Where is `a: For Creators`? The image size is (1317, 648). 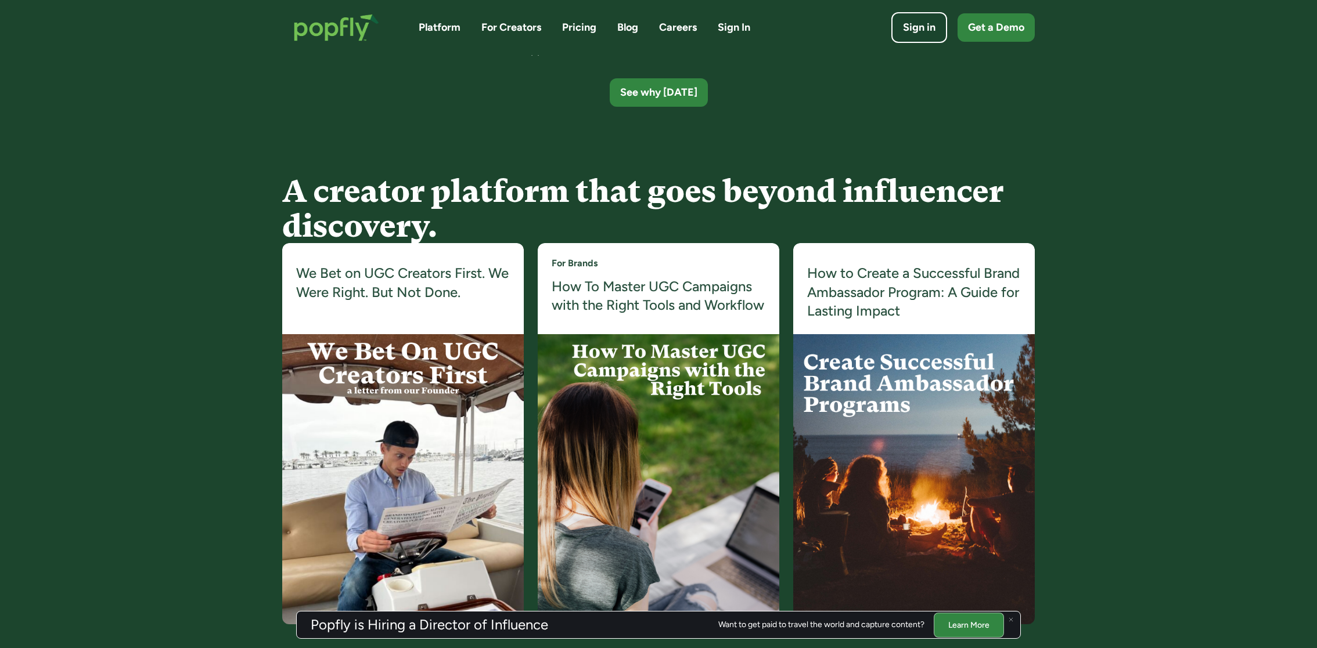
a: For Creators is located at coordinates (511, 27).